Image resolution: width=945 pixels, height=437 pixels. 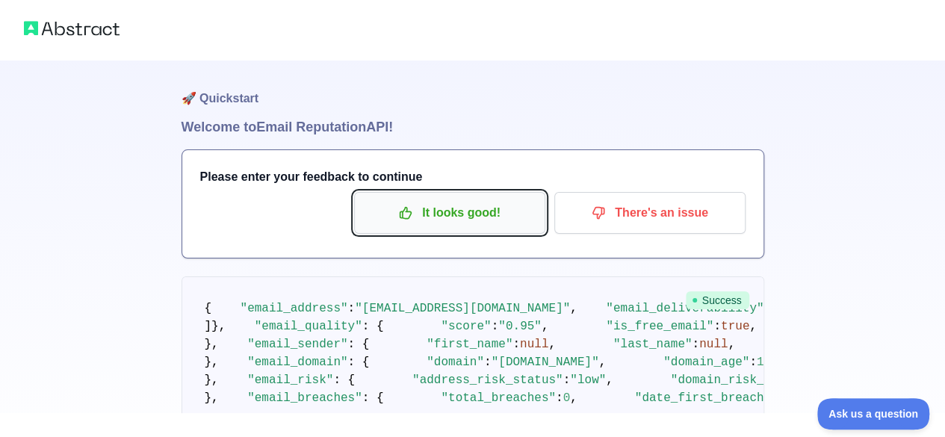 What do you see at coordinates (294, 309) in the screenshot?
I see `span: "email_address"` at bounding box center [294, 309].